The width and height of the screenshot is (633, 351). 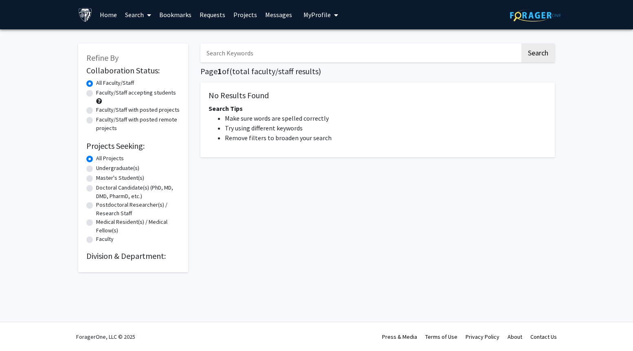 What do you see at coordinates (226, 108) in the screenshot?
I see `span: Search Tips` at bounding box center [226, 108].